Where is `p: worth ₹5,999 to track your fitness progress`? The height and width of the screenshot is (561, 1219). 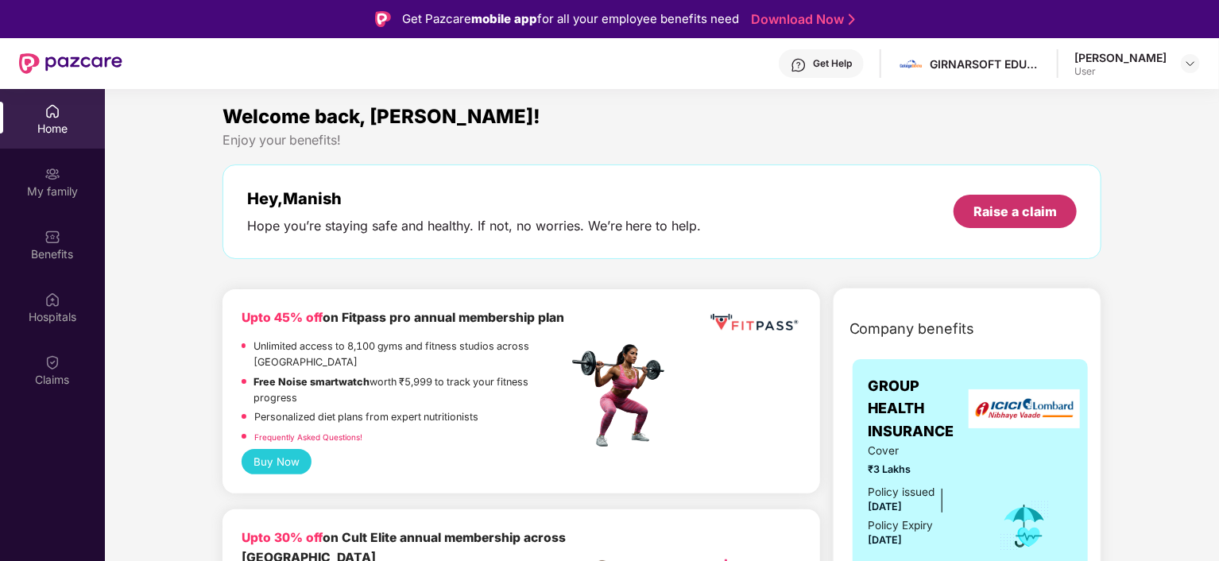
p: worth ₹5,999 to track your fitness progress is located at coordinates (411, 390).